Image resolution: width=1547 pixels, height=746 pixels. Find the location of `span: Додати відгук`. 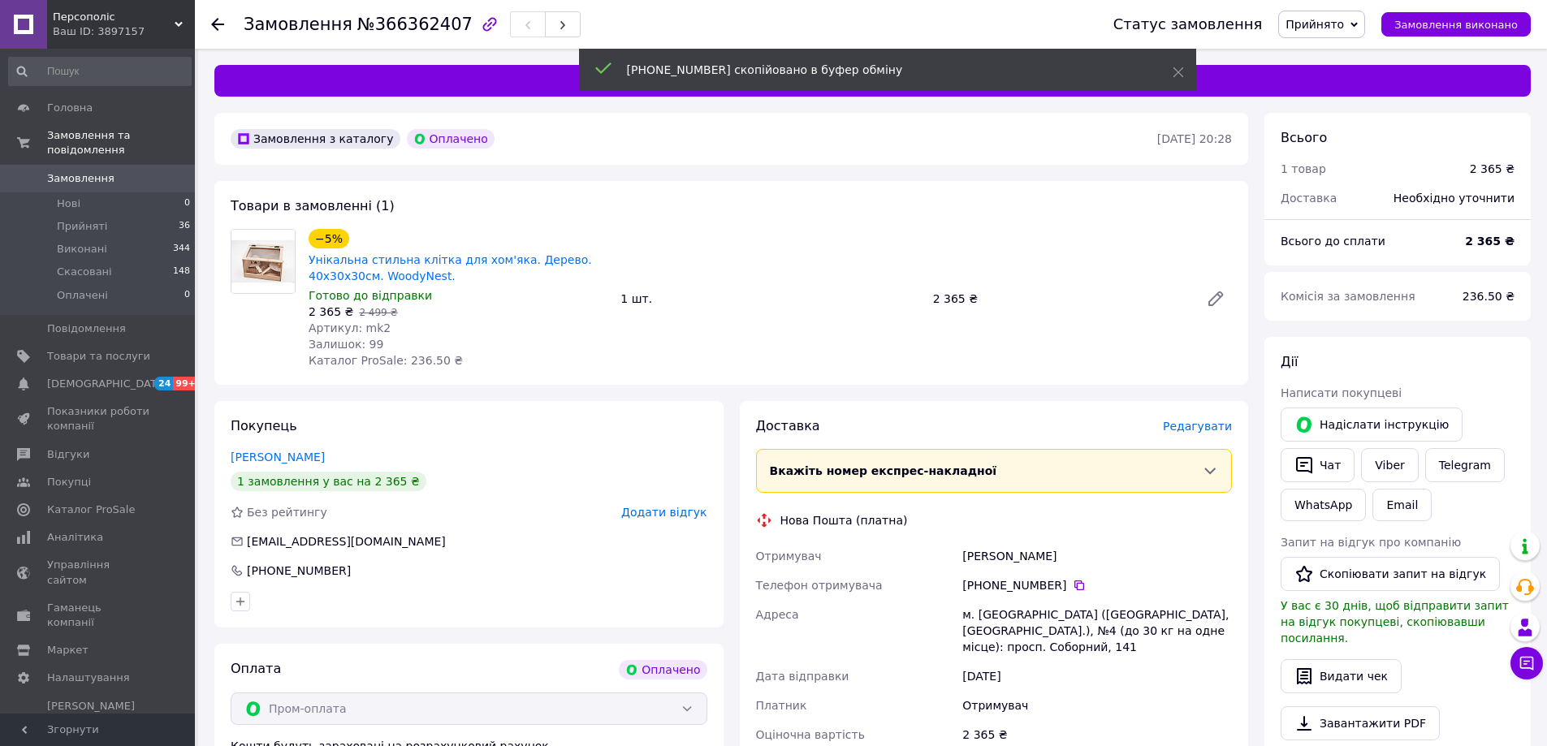

span: Додати відгук is located at coordinates (663, 512).